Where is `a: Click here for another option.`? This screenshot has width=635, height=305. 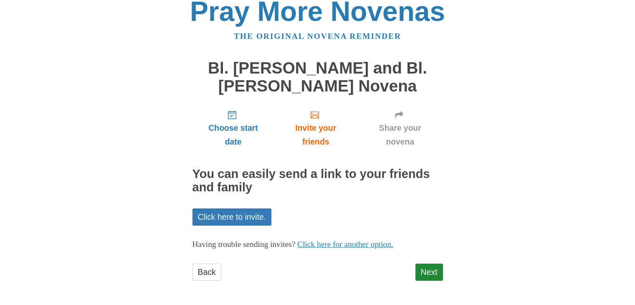 a: Click here for another option. is located at coordinates (345, 244).